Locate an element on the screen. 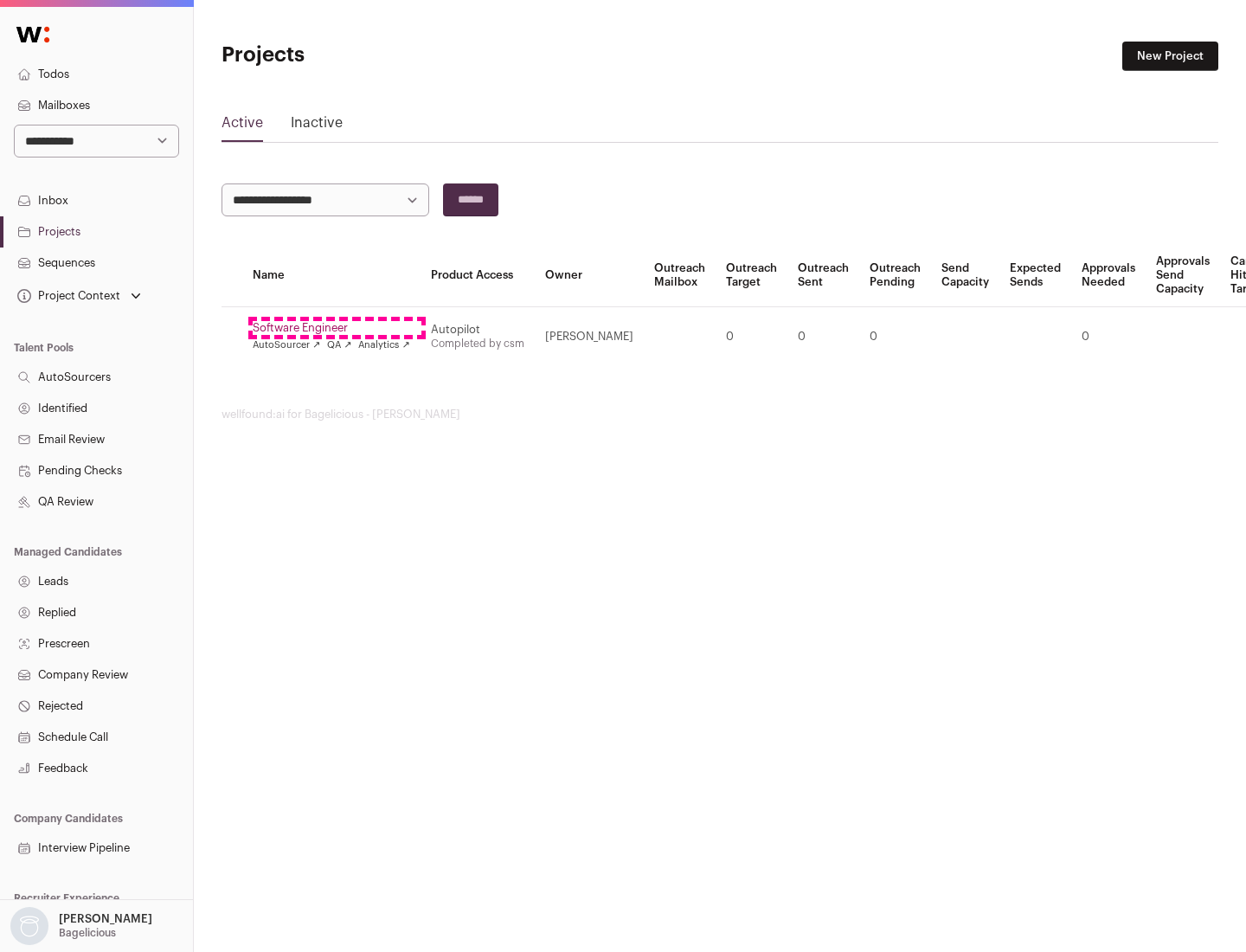  th: Expected Sends is located at coordinates (1035, 275).